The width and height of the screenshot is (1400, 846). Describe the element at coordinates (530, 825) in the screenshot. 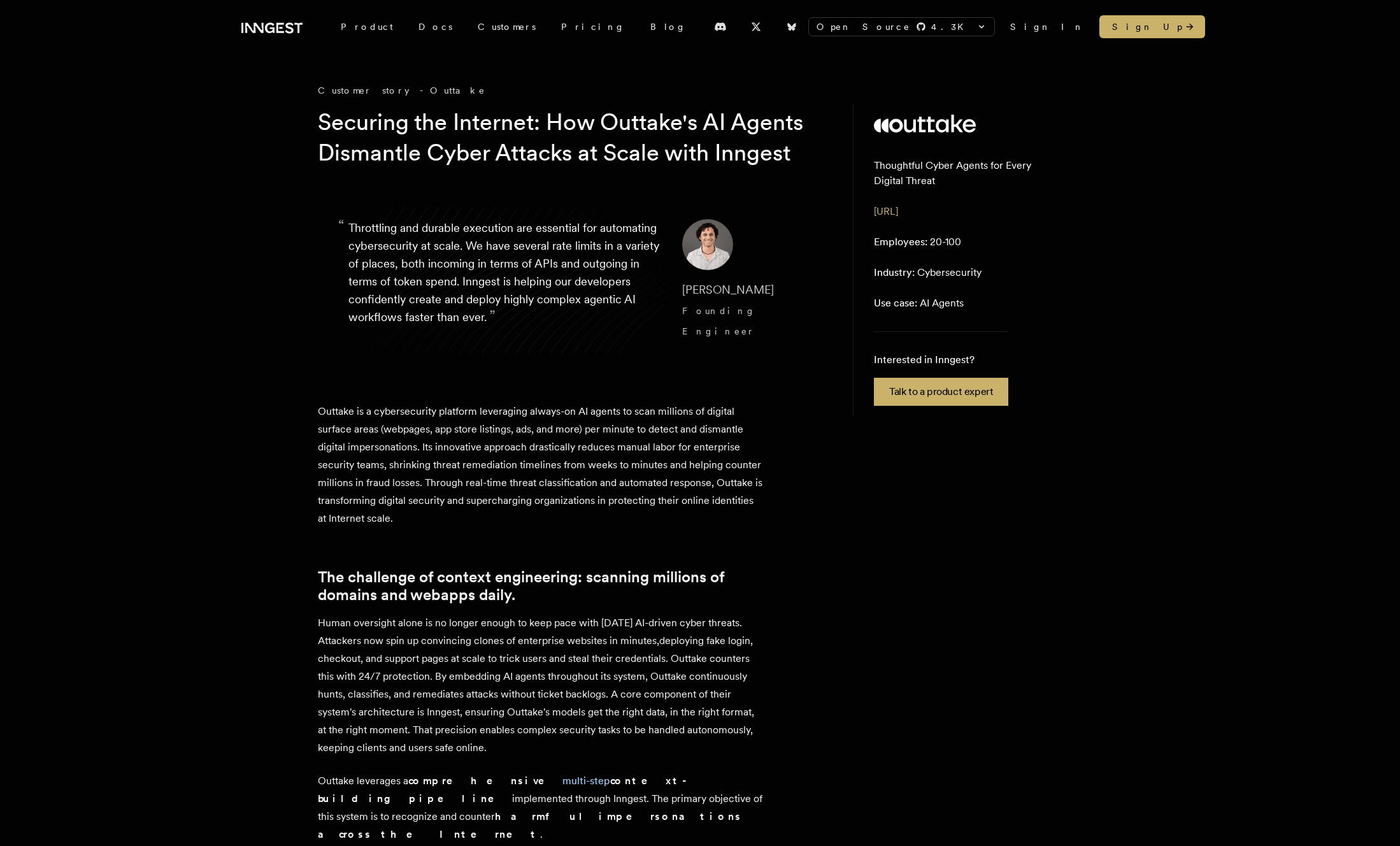

I see `strong: harmful impersonations across the Internet` at that location.